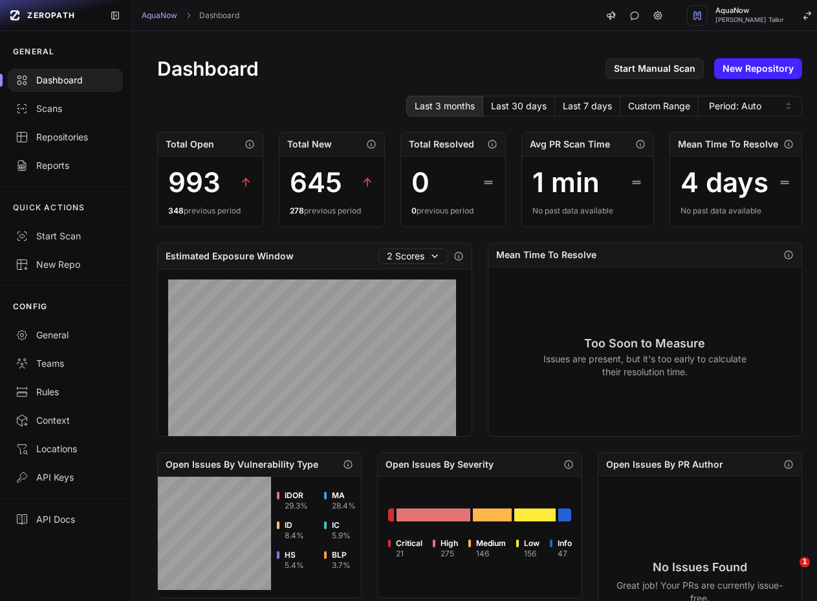 Image resolution: width=817 pixels, height=601 pixels. I want to click on h2: Open Issues By PR Author, so click(664, 464).